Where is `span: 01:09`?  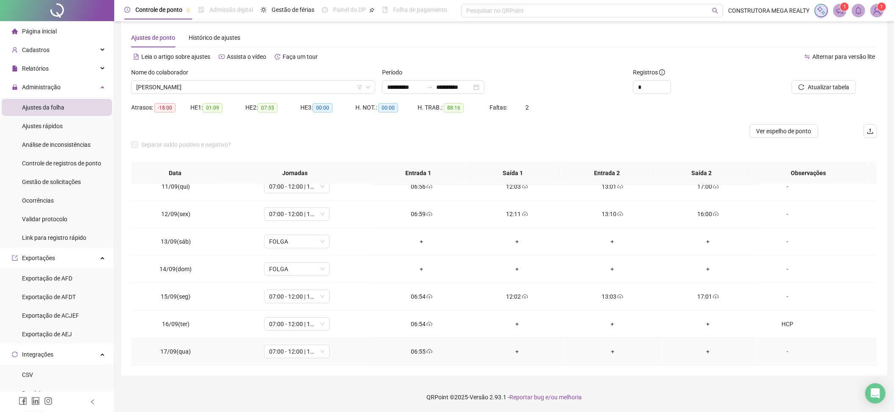
span: 01:09 is located at coordinates (212, 108).